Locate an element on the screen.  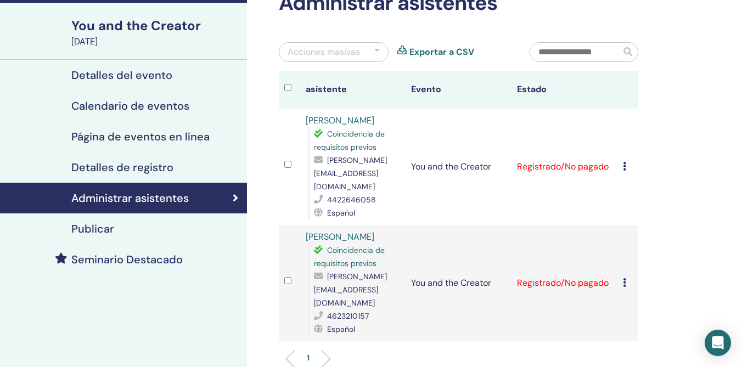
span: 4623210157 is located at coordinates (348, 316).